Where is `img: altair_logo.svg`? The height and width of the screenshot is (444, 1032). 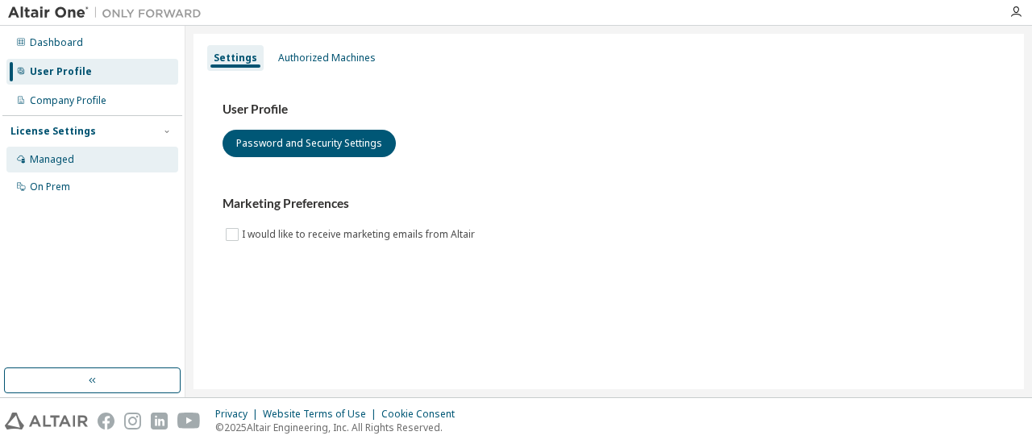 img: altair_logo.svg is located at coordinates (46, 421).